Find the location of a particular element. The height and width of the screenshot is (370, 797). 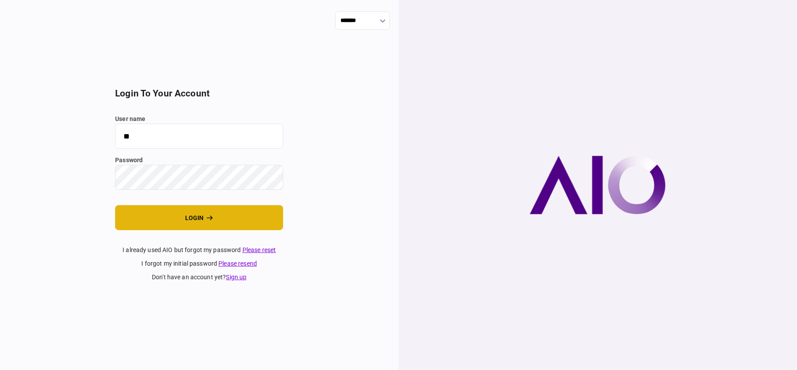

input: user name is located at coordinates (199, 136).